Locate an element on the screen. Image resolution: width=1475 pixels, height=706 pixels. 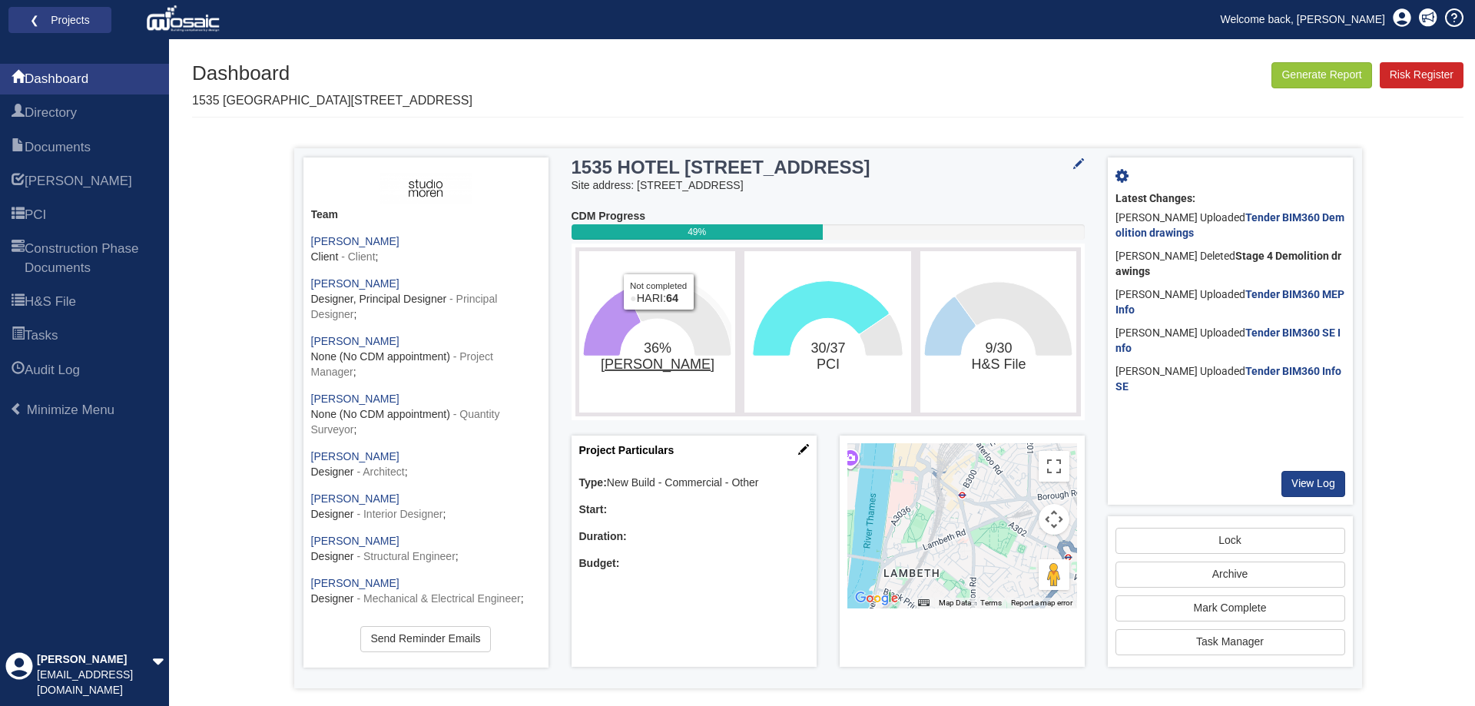
a: Tender BIM360 Info SE is located at coordinates (1228, 379).